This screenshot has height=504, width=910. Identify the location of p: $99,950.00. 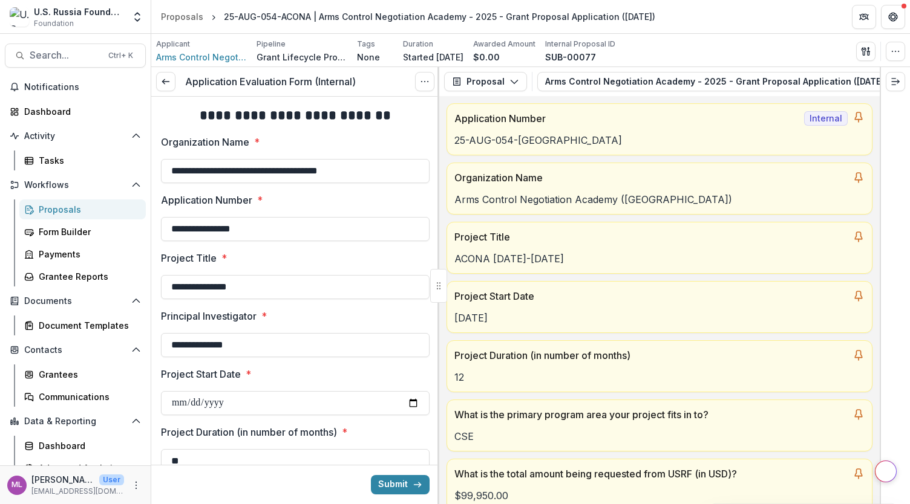
(659, 496).